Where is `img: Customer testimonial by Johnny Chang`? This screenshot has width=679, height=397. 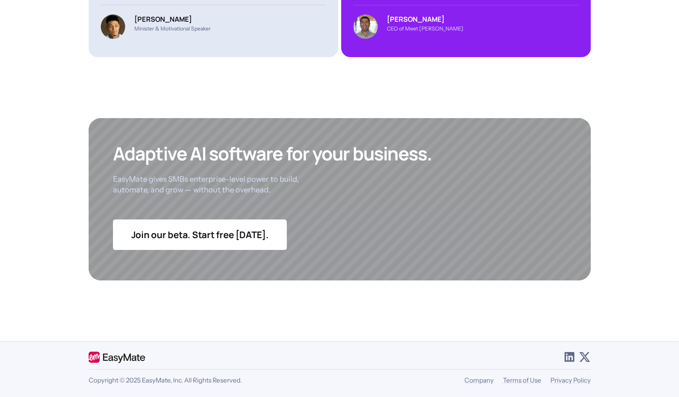 img: Customer testimonial by Johnny Chang is located at coordinates (113, 27).